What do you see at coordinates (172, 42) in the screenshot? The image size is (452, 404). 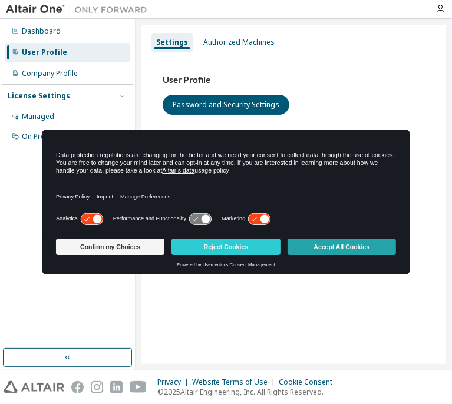 I see `div: Settings` at bounding box center [172, 42].